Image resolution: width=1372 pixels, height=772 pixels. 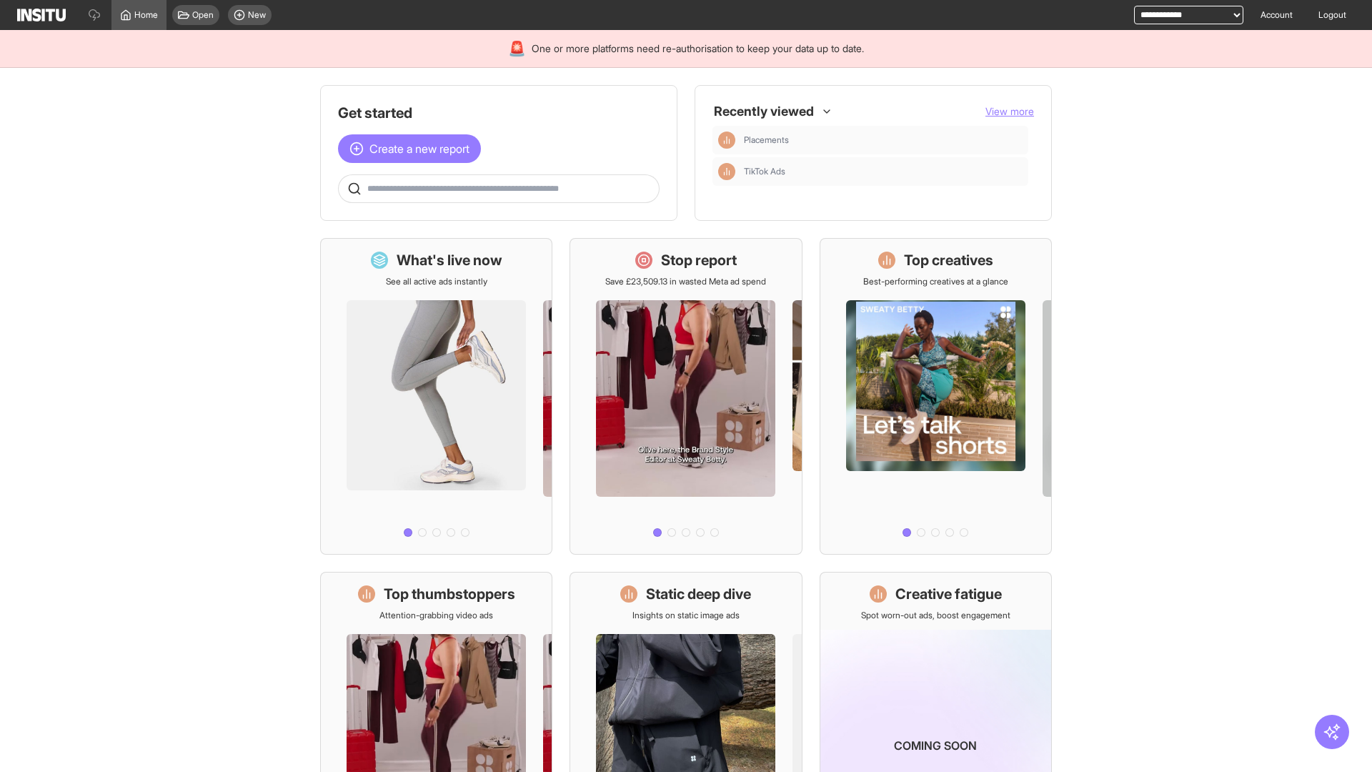 What do you see at coordinates (686, 615) in the screenshot?
I see `p: Insights on static image ads` at bounding box center [686, 615].